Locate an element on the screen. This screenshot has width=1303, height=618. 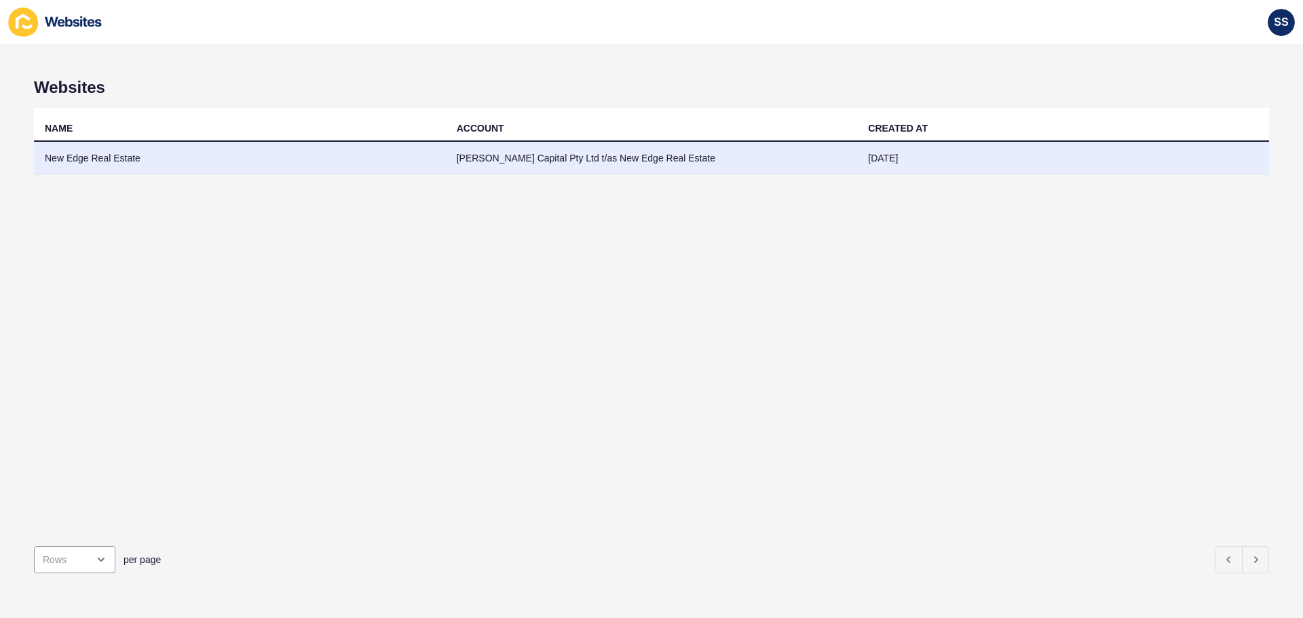
span: SS is located at coordinates (1281, 22).